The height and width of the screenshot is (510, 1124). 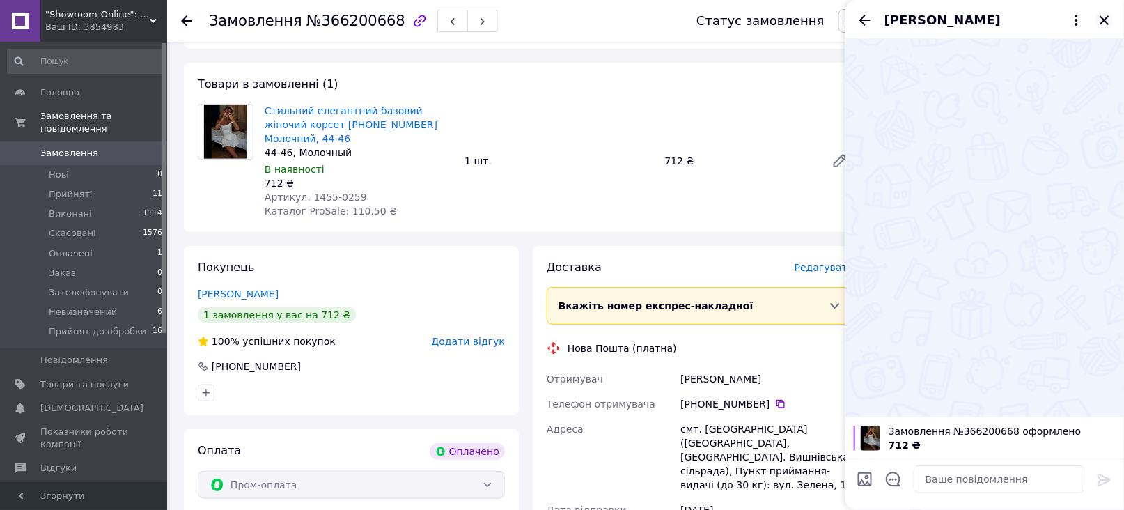 I want to click on span: Оплачені, so click(x=70, y=253).